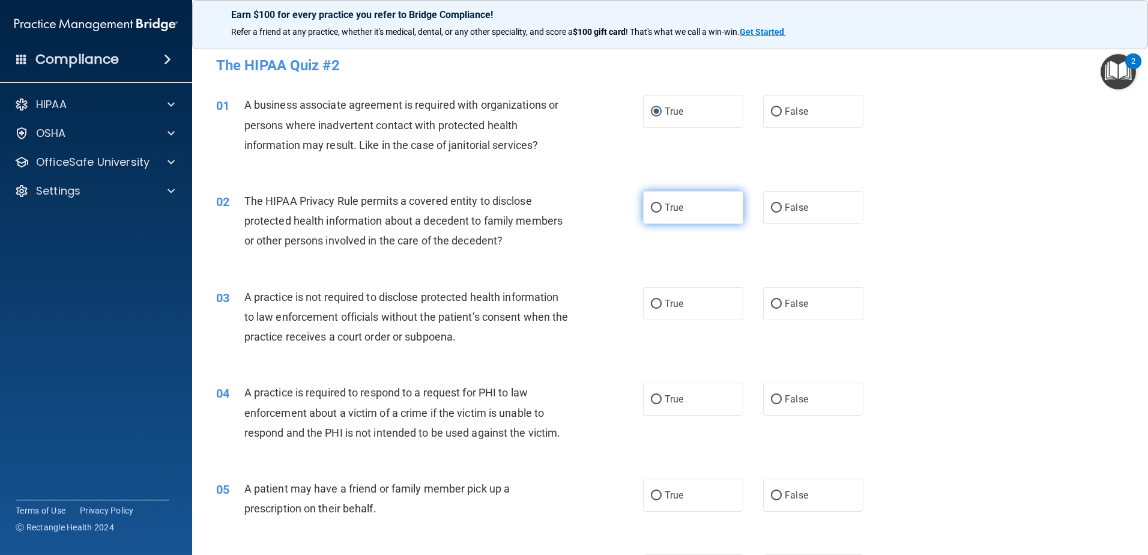  Describe the element at coordinates (1118, 71) in the screenshot. I see `button: Open Resource Center, 2 new notifications` at that location.